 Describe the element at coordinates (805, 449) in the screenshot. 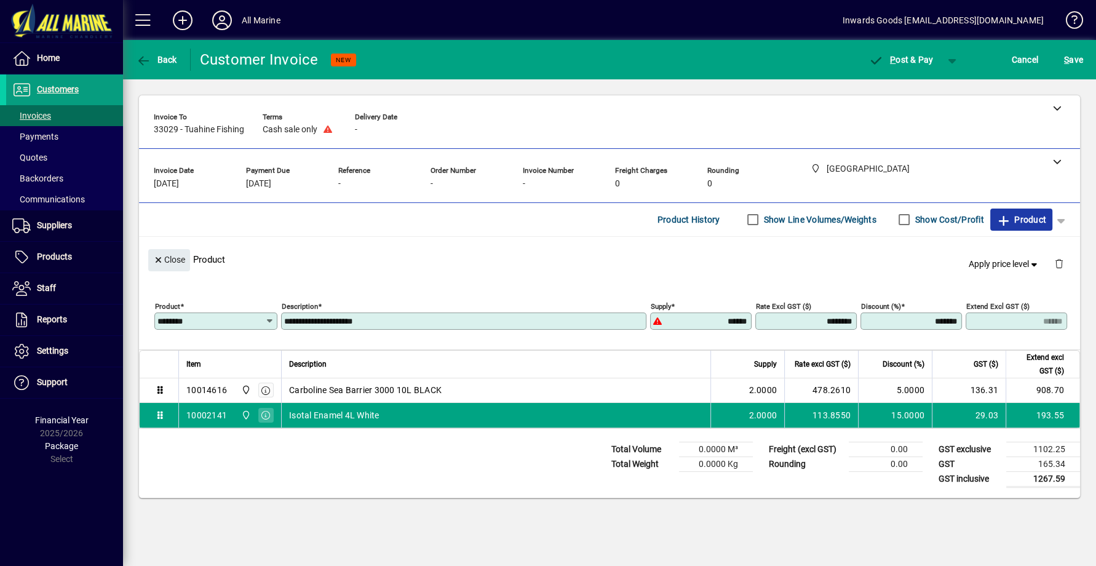

I see `td: Freight (excl GST)` at that location.